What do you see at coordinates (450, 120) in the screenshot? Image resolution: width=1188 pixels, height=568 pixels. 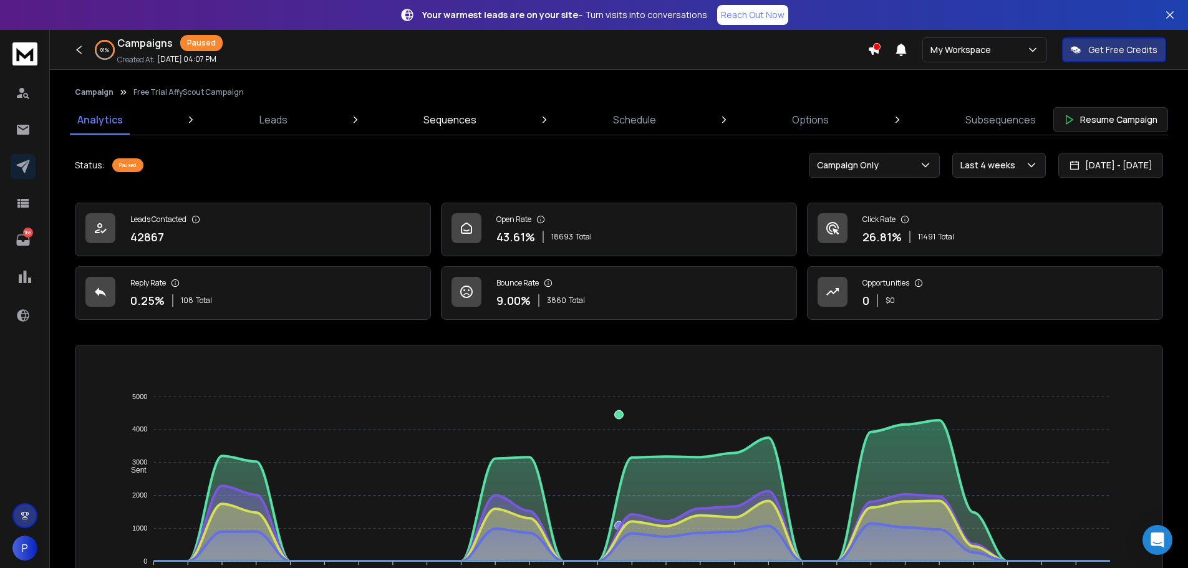 I see `p: Sequences` at bounding box center [450, 120].